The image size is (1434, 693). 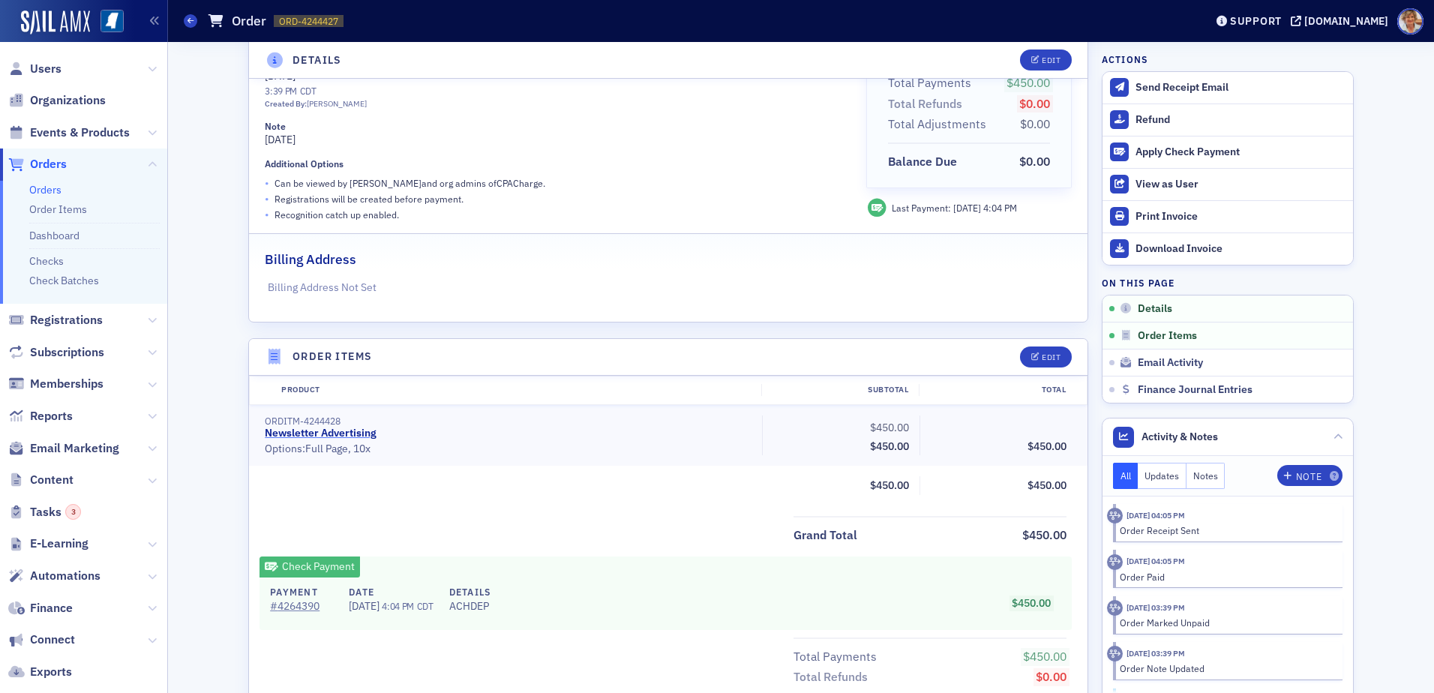 I want to click on span: Grand Total, so click(x=828, y=536).